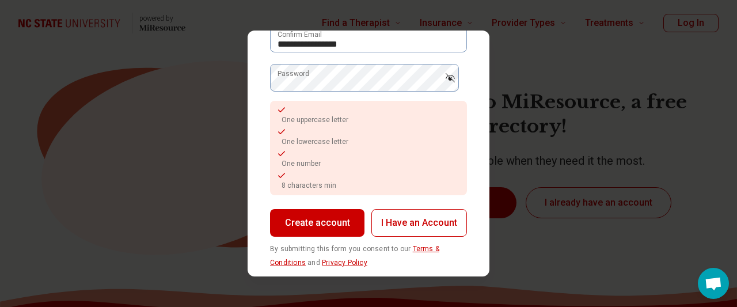 The image size is (737, 307). What do you see at coordinates (293, 74) in the screenshot?
I see `label: Password` at bounding box center [293, 74].